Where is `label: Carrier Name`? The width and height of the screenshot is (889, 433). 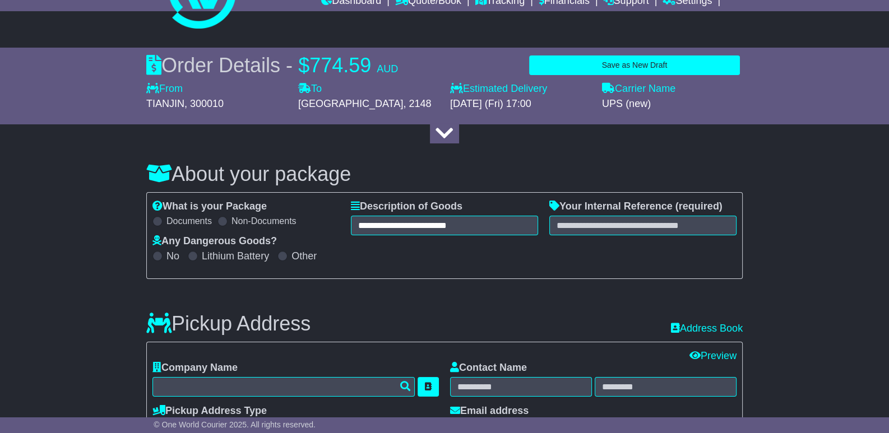 label: Carrier Name is located at coordinates (639, 89).